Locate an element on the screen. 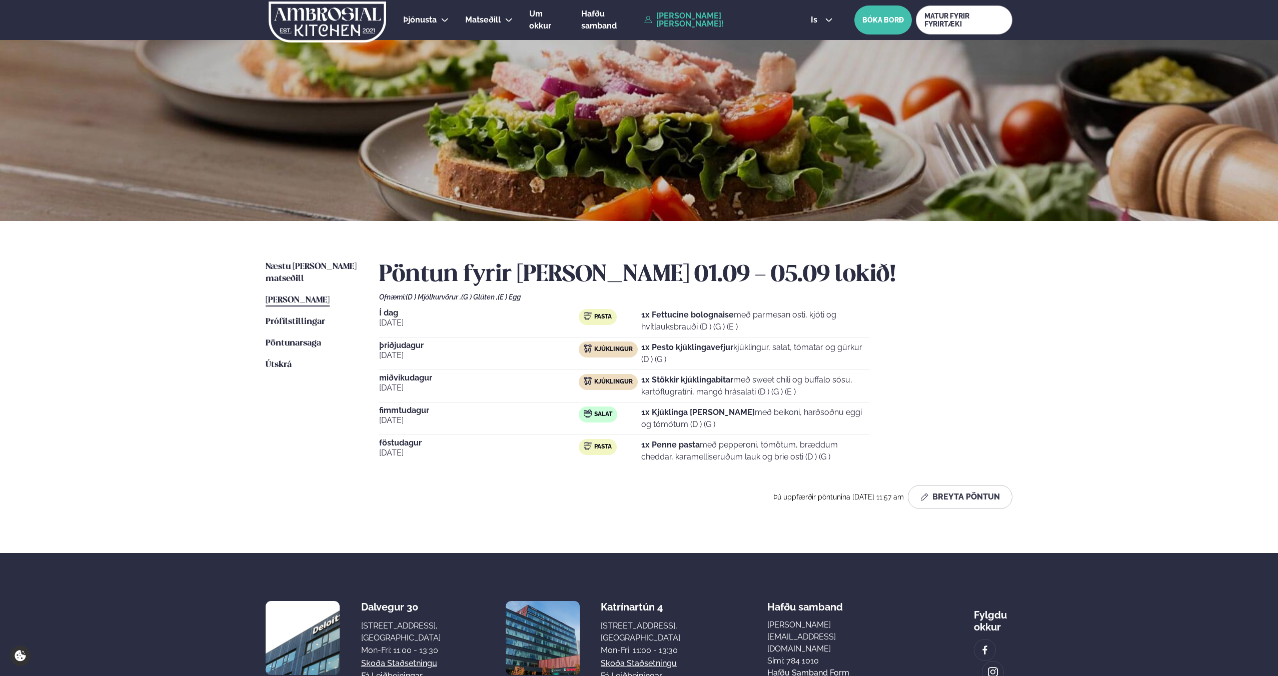 Image resolution: width=1278 pixels, height=676 pixels. strong: 1x Penne pasta is located at coordinates (670, 445).